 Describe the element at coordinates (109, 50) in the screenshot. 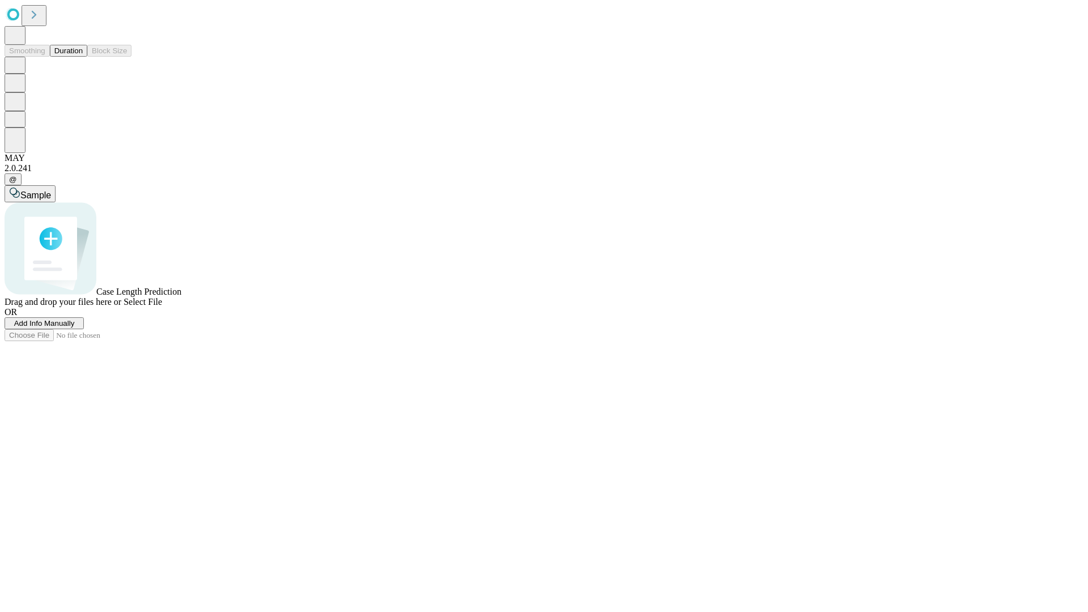

I see `button: Block Size` at that location.